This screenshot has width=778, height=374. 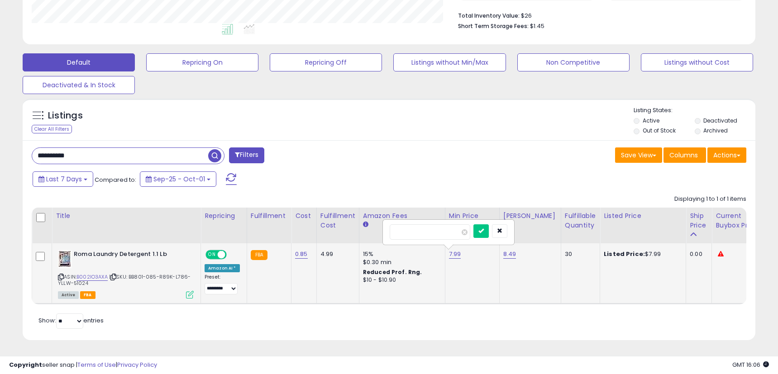 I want to click on div: Title, so click(x=126, y=216).